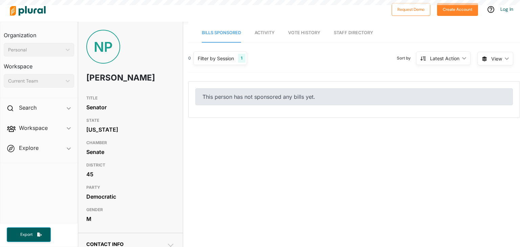 The width and height of the screenshot is (520, 247). Describe the element at coordinates (354, 97) in the screenshot. I see `div: This person has not sponsored any bills yet.` at that location.